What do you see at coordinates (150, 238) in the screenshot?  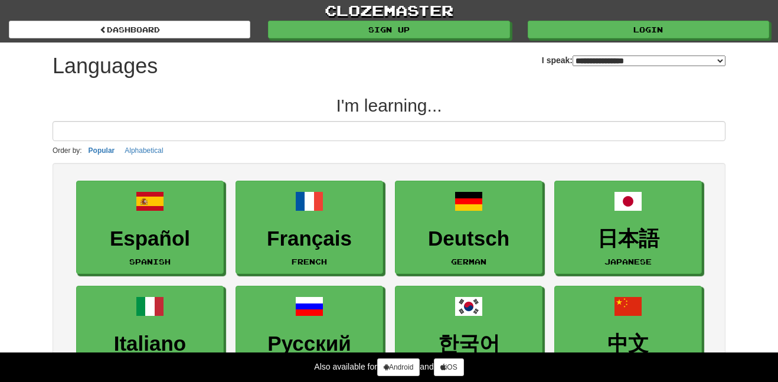 I see `h3: Español` at bounding box center [150, 238].